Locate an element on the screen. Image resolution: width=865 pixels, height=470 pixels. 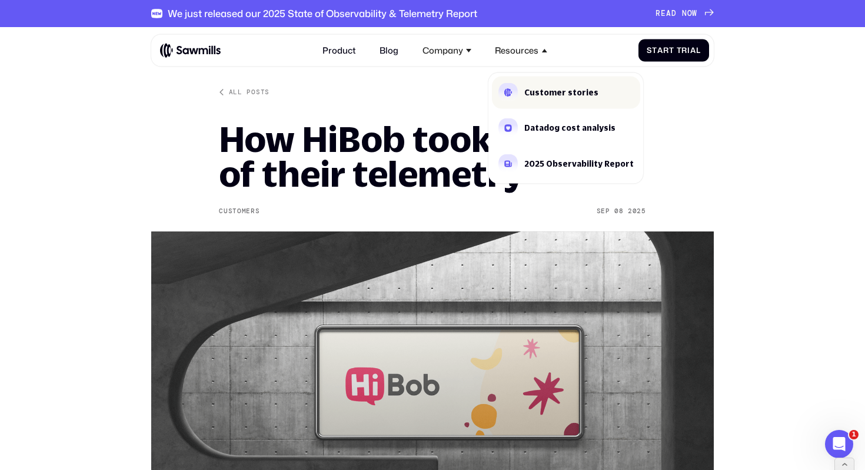
div: 2025 is located at coordinates (637, 211).